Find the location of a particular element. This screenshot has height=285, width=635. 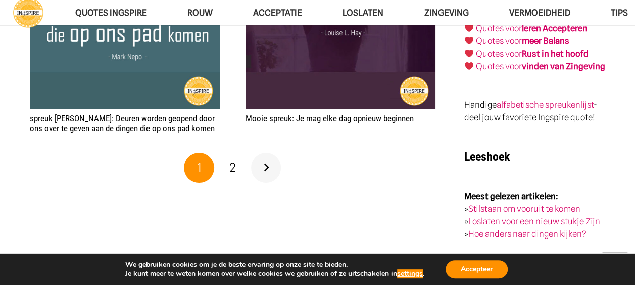

span: Loslaten is located at coordinates (363, 13).